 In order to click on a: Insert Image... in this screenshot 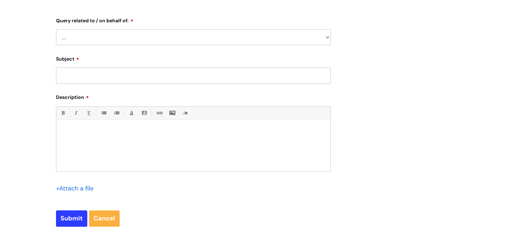, I will do `click(172, 113)`.